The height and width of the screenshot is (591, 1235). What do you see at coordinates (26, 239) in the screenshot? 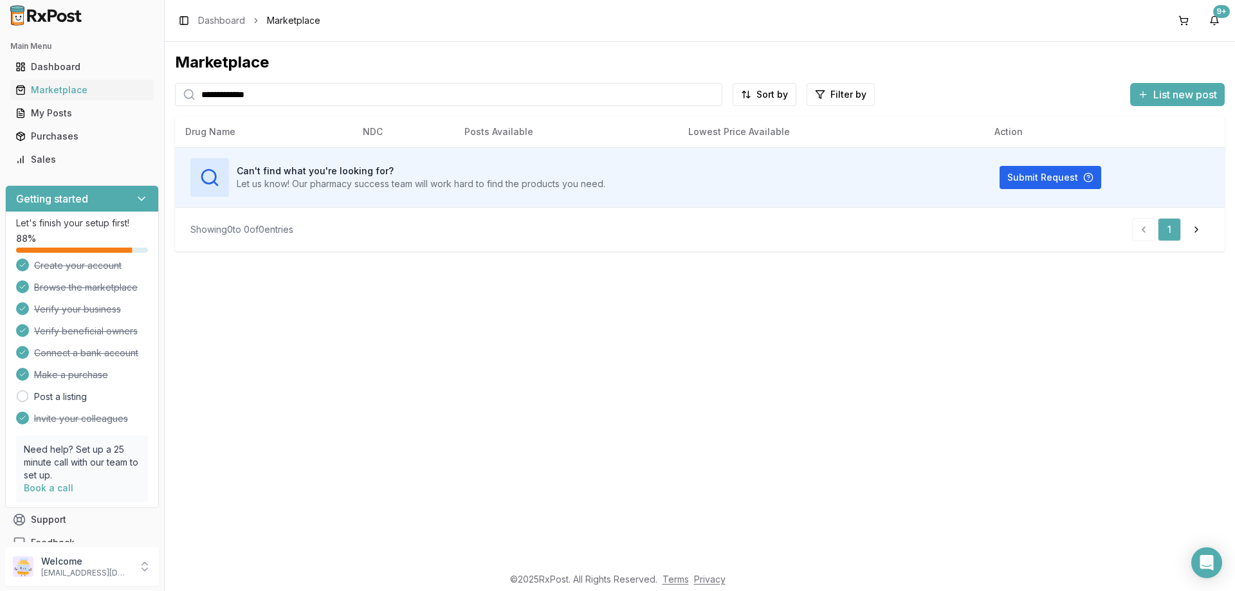
I see `span: 88 %` at bounding box center [26, 239].